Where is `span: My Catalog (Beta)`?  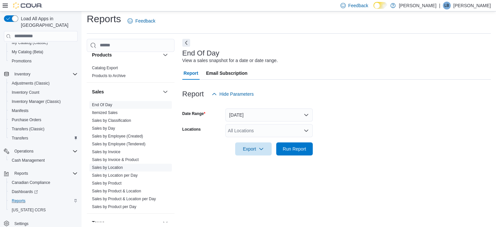
span: My Catalog (Beta) is located at coordinates (27, 52).